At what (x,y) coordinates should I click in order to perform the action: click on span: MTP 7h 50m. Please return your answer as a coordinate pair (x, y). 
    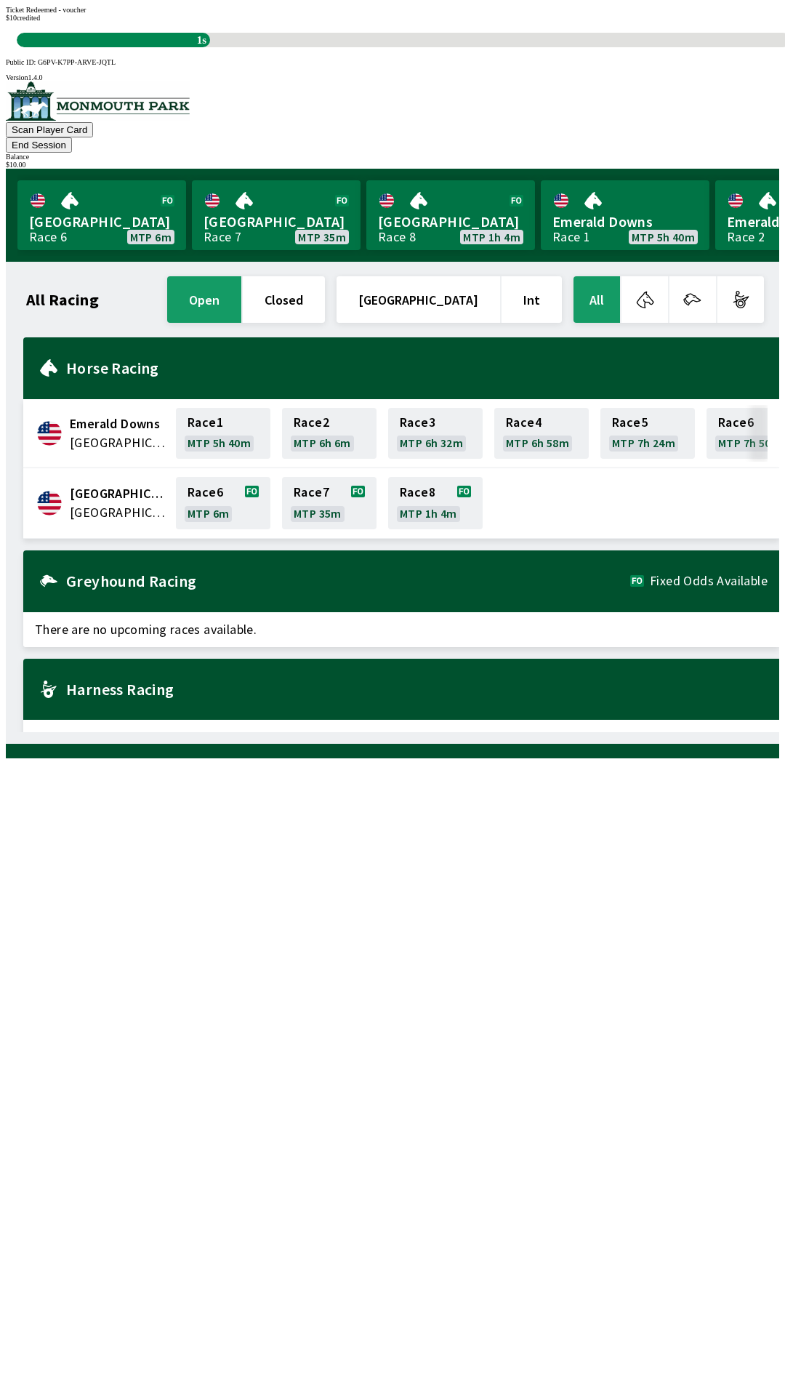
    Looking at the image, I should click on (750, 443).